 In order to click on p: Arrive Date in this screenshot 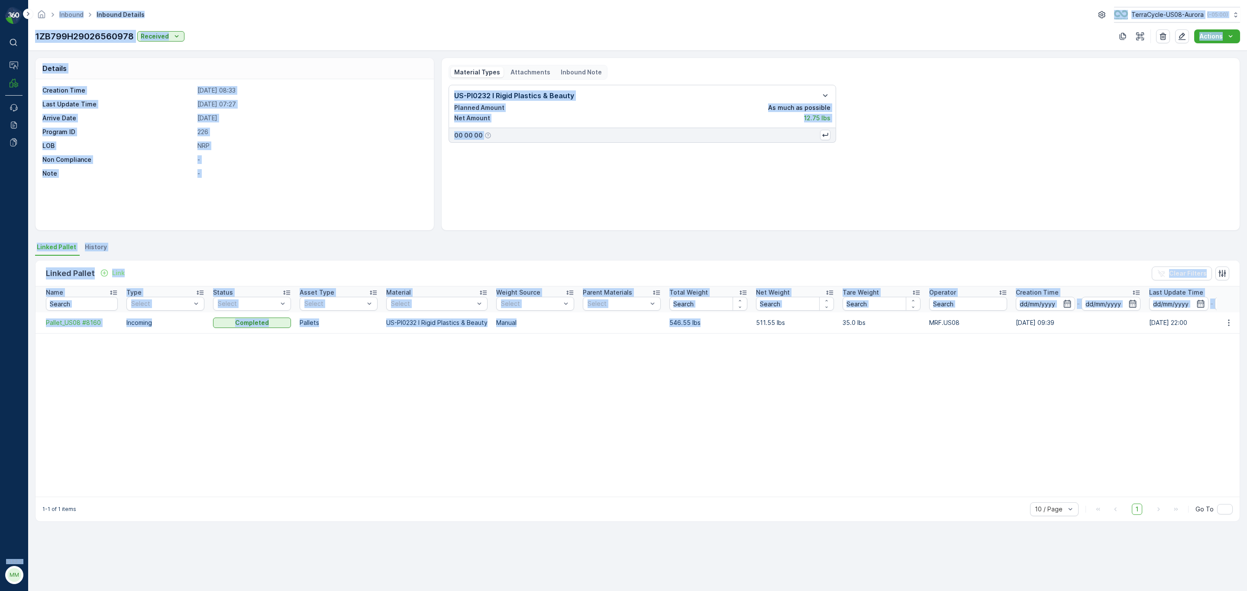, I will do `click(118, 118)`.